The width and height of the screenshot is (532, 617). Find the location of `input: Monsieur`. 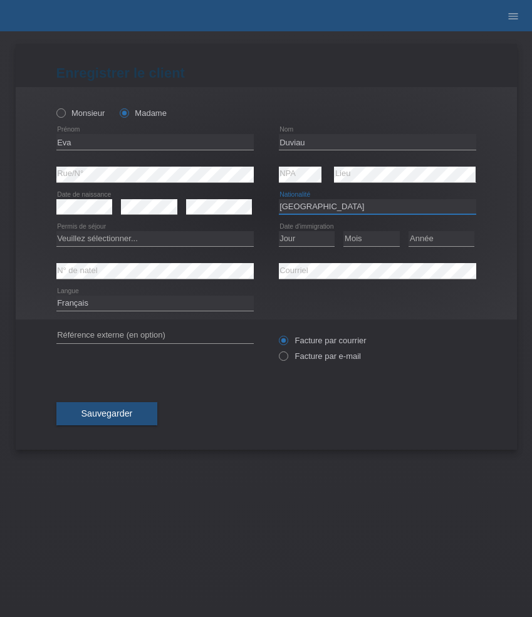

input: Monsieur is located at coordinates (60, 112).